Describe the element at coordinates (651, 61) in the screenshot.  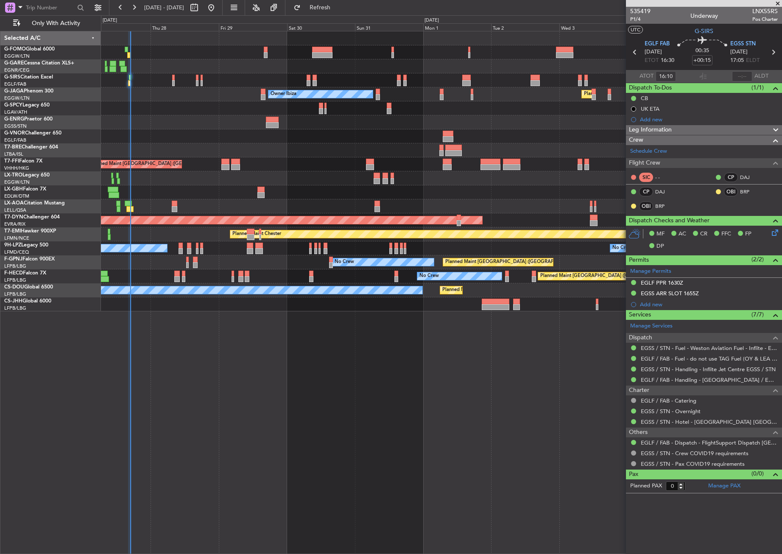
I see `span: ETOT` at that location.